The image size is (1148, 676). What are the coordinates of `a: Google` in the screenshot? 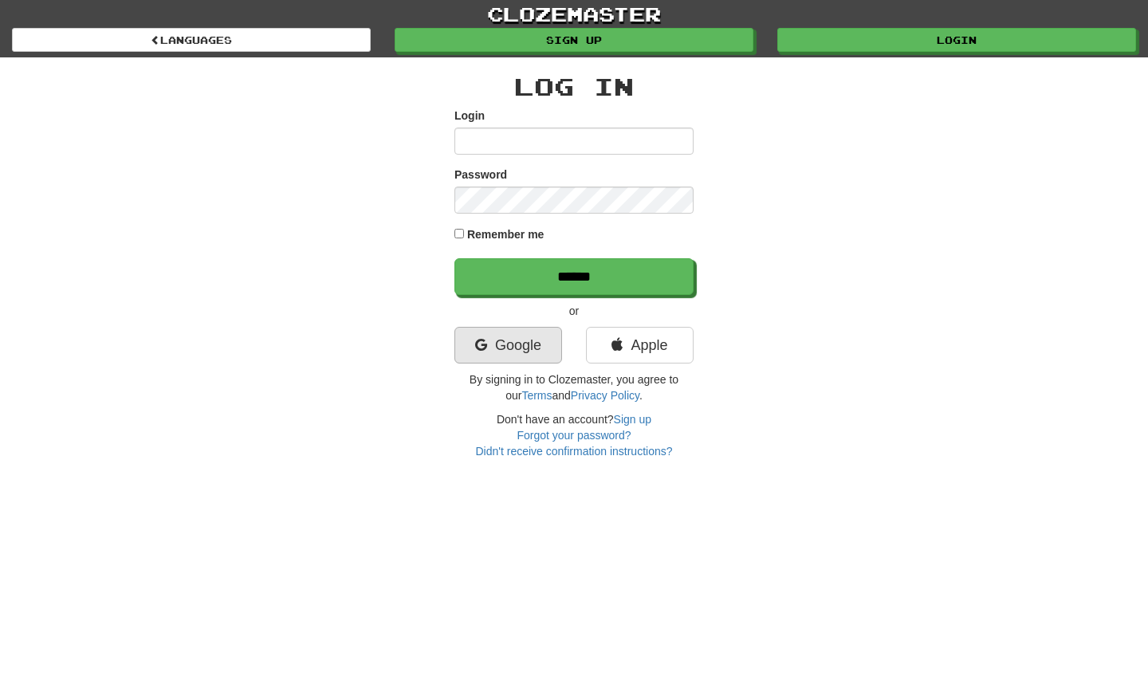 It's located at (508, 345).